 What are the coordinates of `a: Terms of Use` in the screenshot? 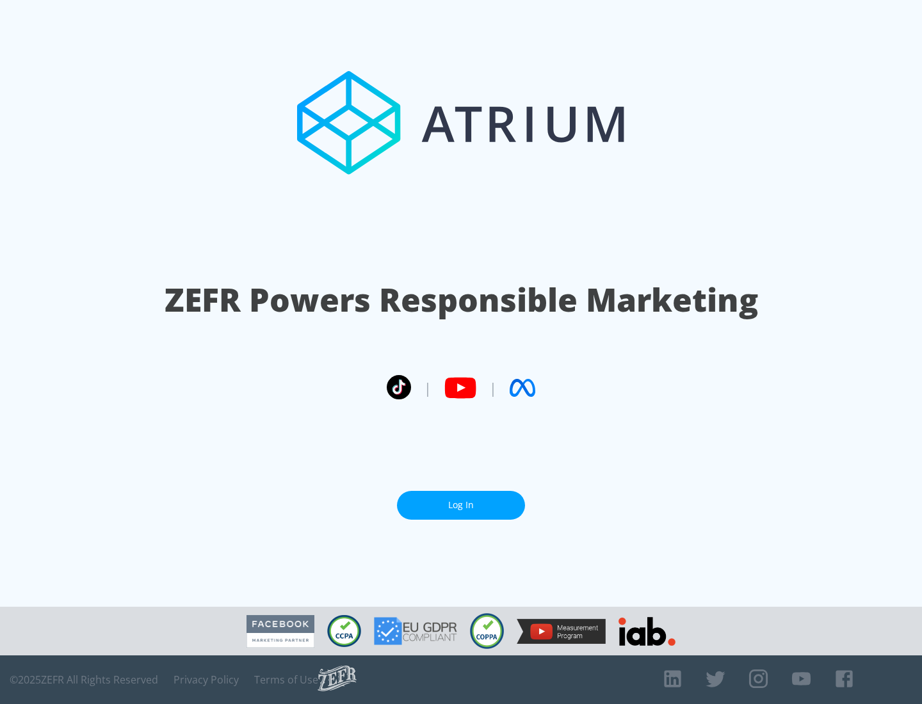 It's located at (286, 680).